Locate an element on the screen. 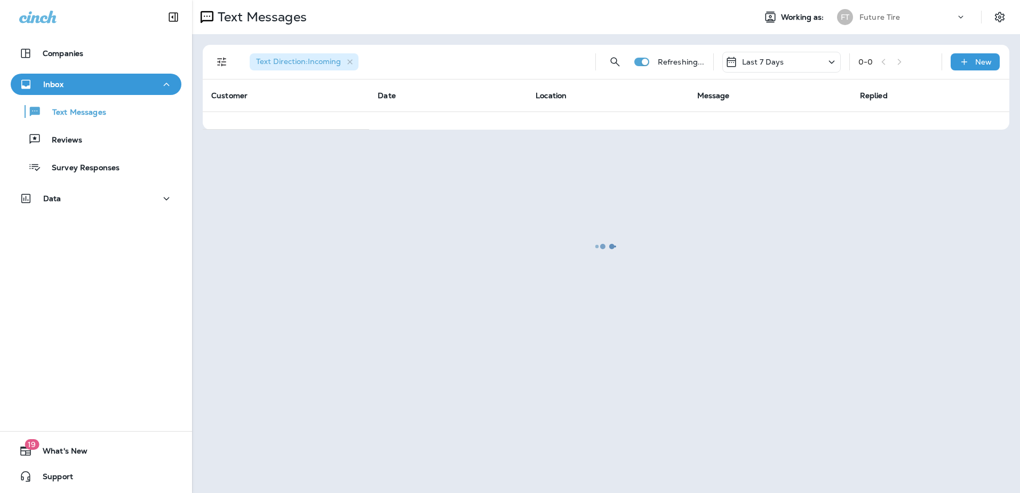 The image size is (1020, 493). span: 19 is located at coordinates (31, 445).